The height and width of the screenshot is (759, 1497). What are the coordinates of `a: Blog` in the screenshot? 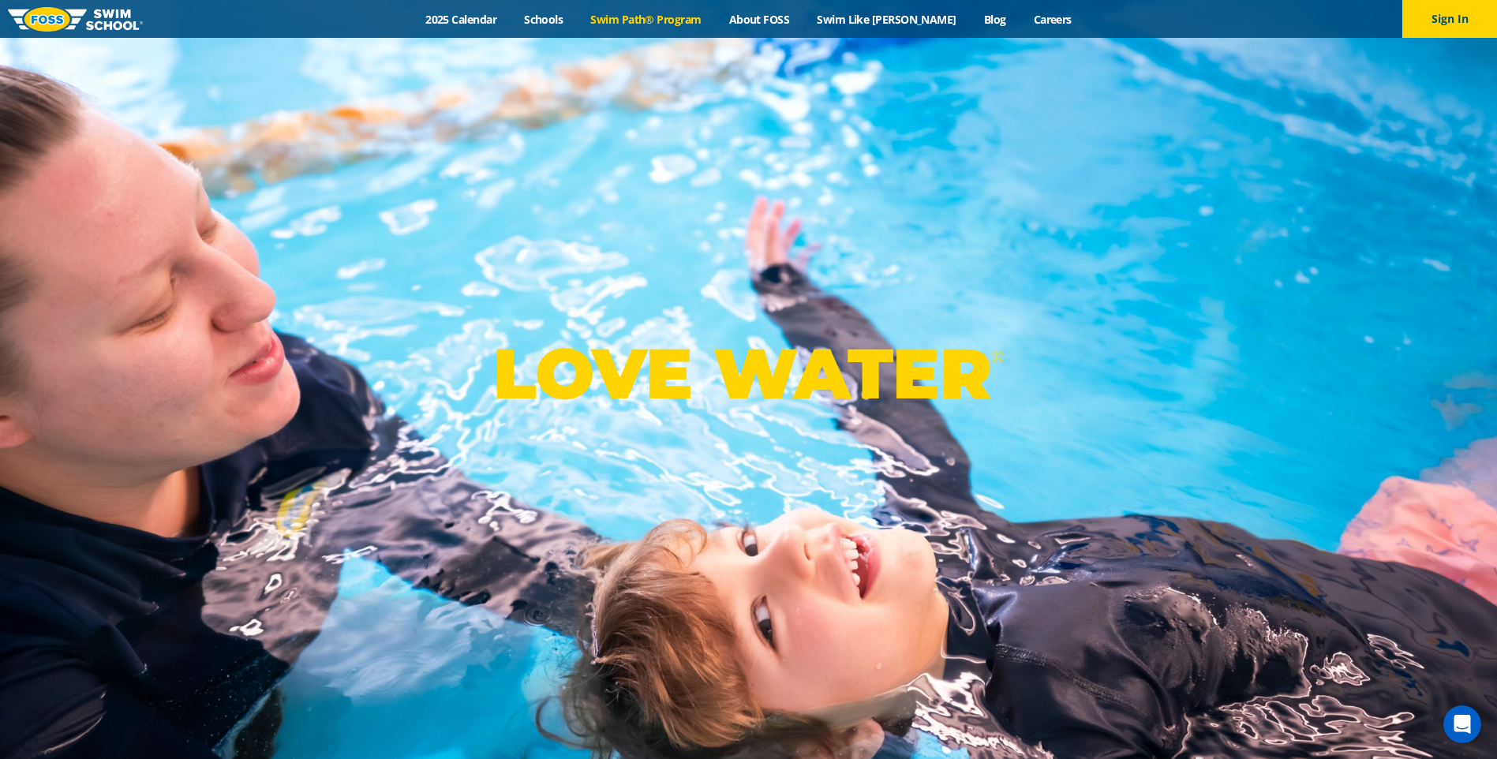 It's located at (995, 19).